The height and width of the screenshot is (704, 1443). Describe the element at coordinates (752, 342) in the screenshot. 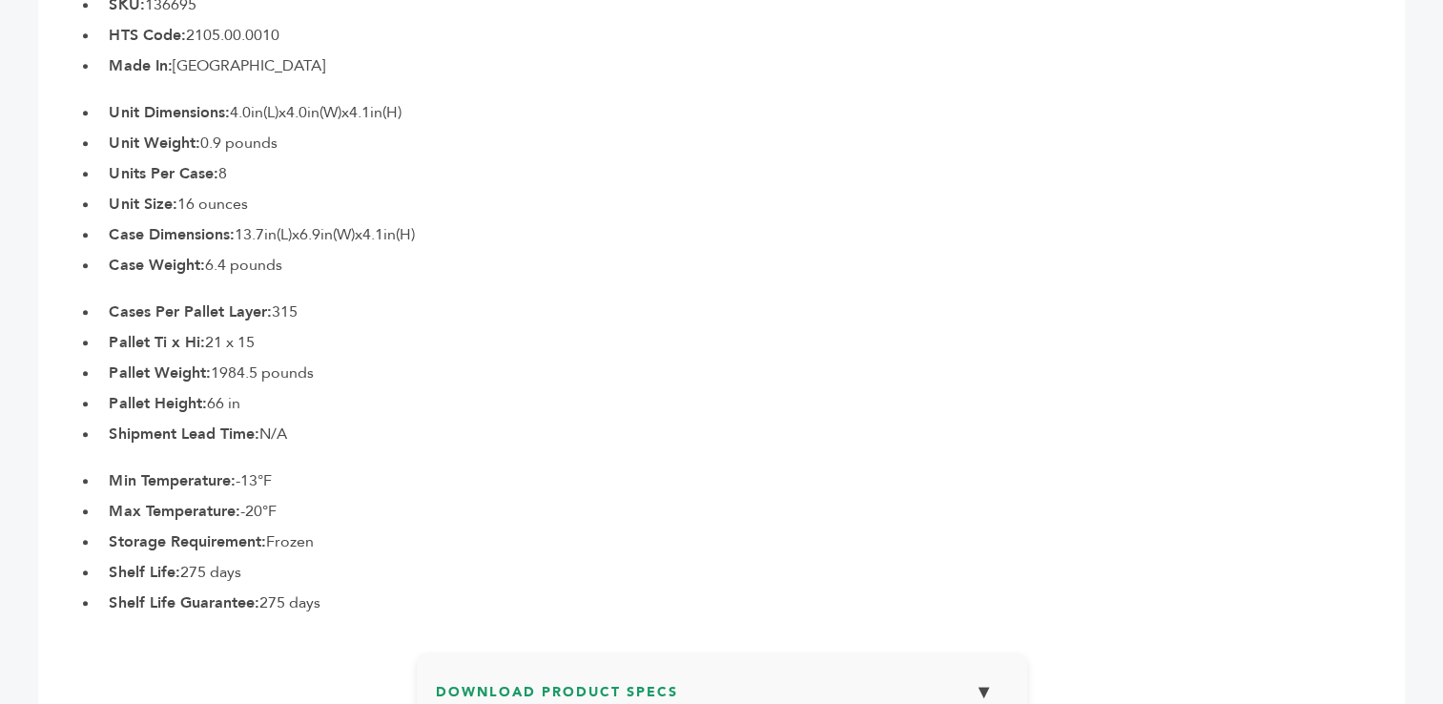

I see `li: 21 x 15` at that location.